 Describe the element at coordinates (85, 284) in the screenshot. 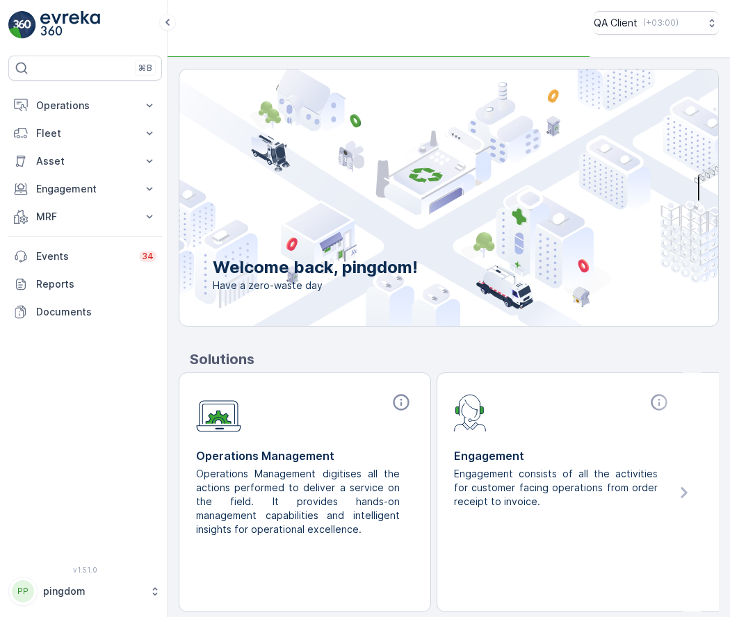

I see `a: Reports` at that location.